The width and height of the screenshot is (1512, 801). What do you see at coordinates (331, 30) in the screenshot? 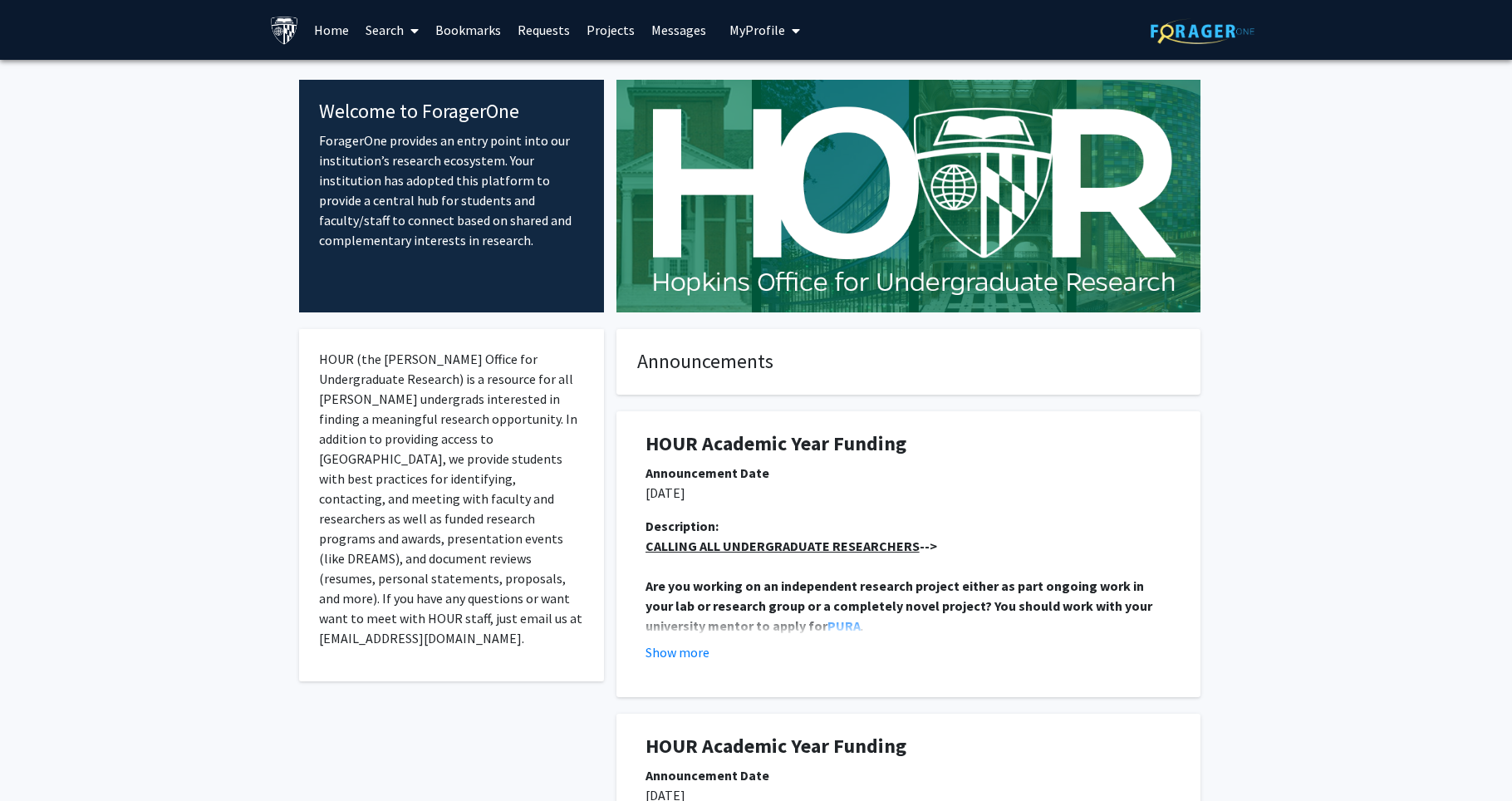
I see `a: Home` at bounding box center [331, 30].